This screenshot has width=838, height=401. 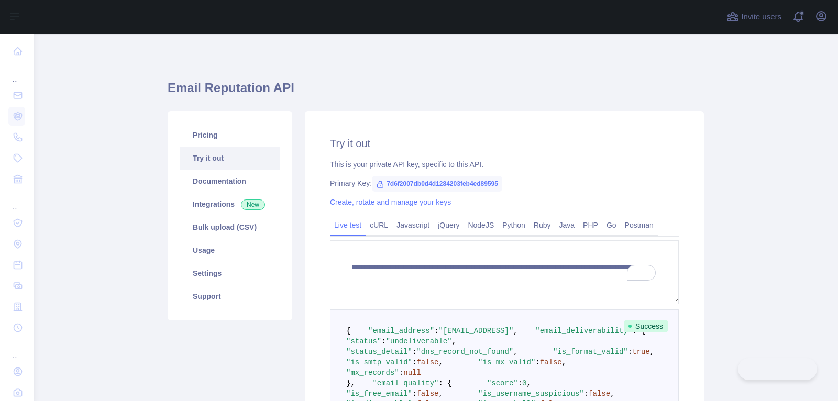 I want to click on span: 7d6f2007db0d4d1284203feb4ed89595, so click(x=437, y=184).